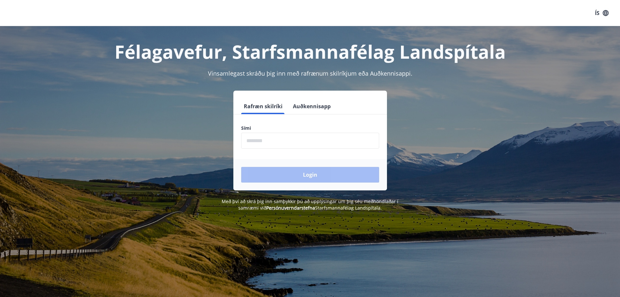 This screenshot has width=620, height=297. What do you see at coordinates (310, 204) in the screenshot?
I see `span: Með því að skrá þig inn samþykkir þú að upplýsingar um þig séu meðhöndlaðar í samræmi við Starfsm...` at bounding box center [310, 204].